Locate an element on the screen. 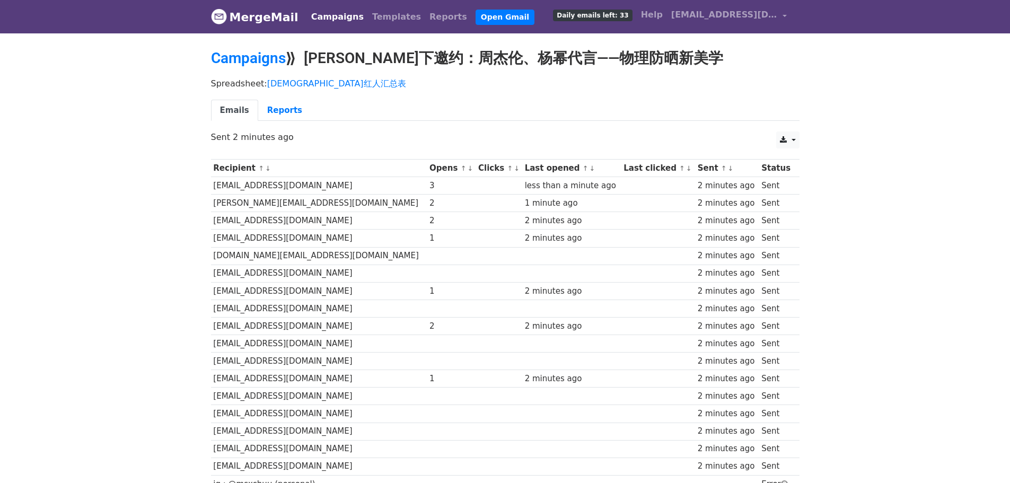 Image resolution: width=1010 pixels, height=483 pixels. p: Sent 2 minutes ago is located at coordinates (505, 137).